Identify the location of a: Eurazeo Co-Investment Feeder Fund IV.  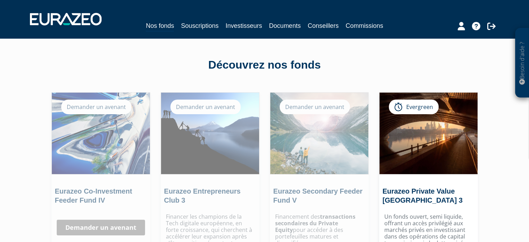
(94, 196).